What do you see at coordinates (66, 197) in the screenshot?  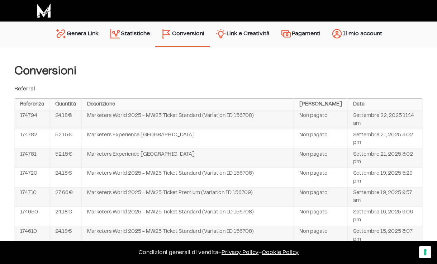 I see `td: 27.66€` at bounding box center [66, 197].